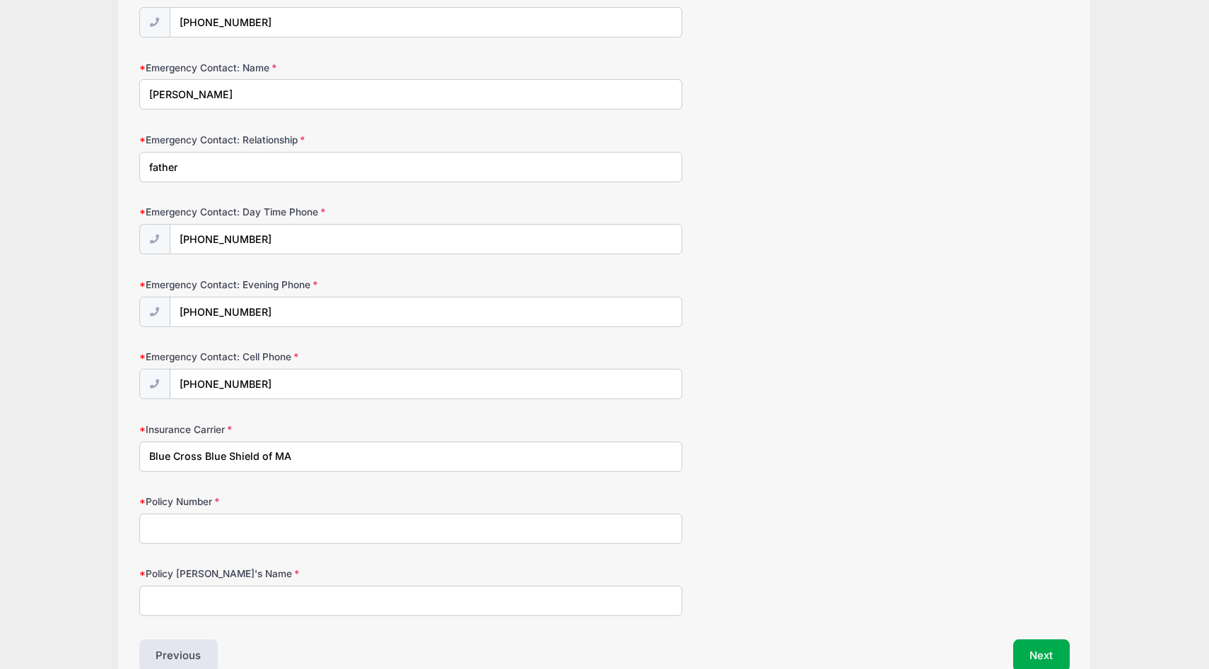 This screenshot has width=1209, height=669. Describe the element at coordinates (294, 212) in the screenshot. I see `label: Emergency Contact: Day Time Phone` at that location.